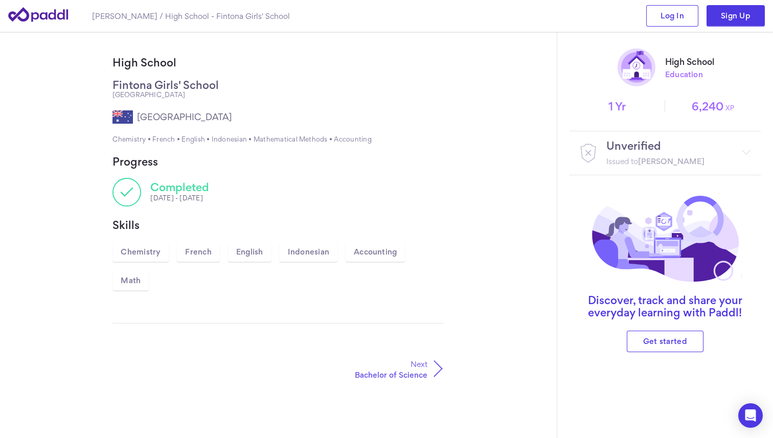  Describe the element at coordinates (278, 62) in the screenshot. I see `h1: High School` at that location.